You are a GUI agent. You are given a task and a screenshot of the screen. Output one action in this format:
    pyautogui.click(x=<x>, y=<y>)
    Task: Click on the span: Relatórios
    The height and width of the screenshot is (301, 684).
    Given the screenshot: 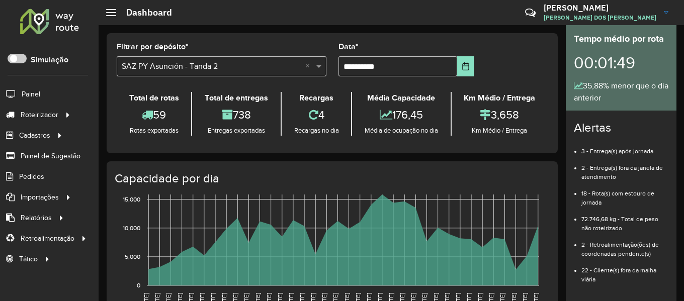 What is the action you would take?
    pyautogui.click(x=36, y=218)
    